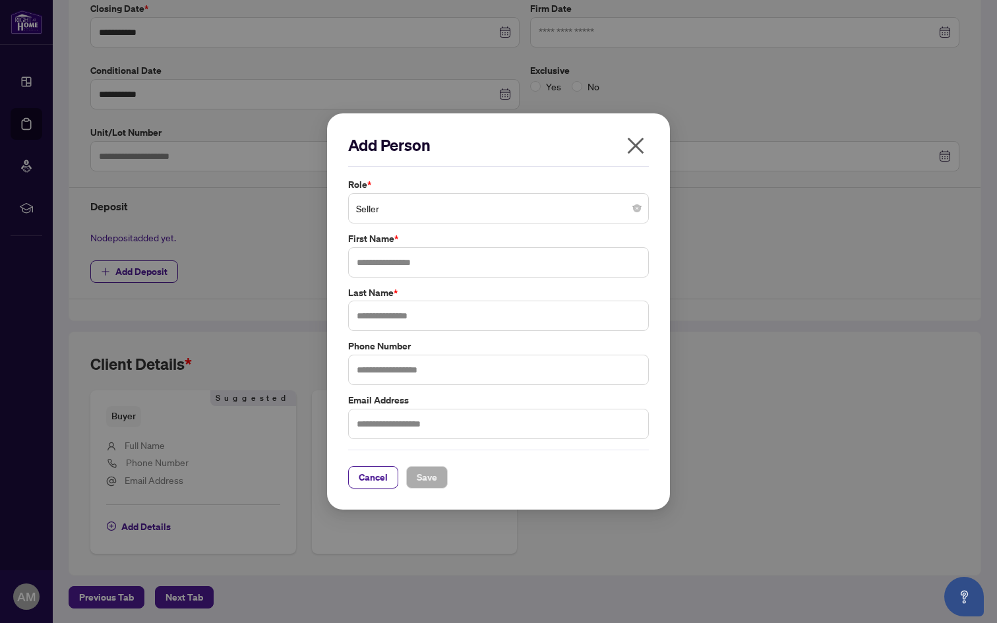  Describe the element at coordinates (964, 597) in the screenshot. I see `button: Open asap` at that location.